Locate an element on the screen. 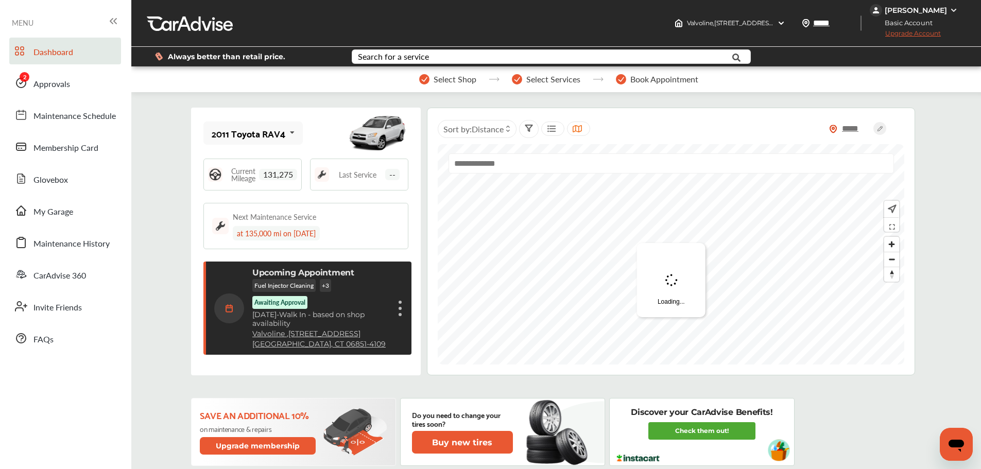 The height and width of the screenshot is (469, 981). span: Always better than retail price. is located at coordinates (227, 57).